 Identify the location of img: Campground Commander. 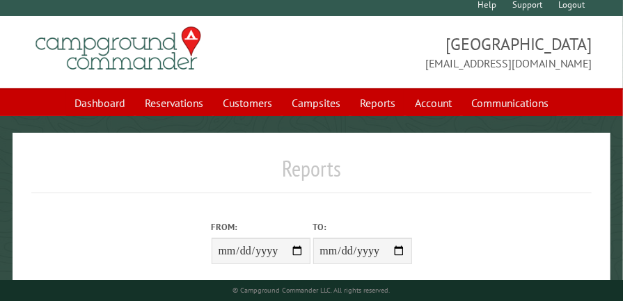
(118, 49).